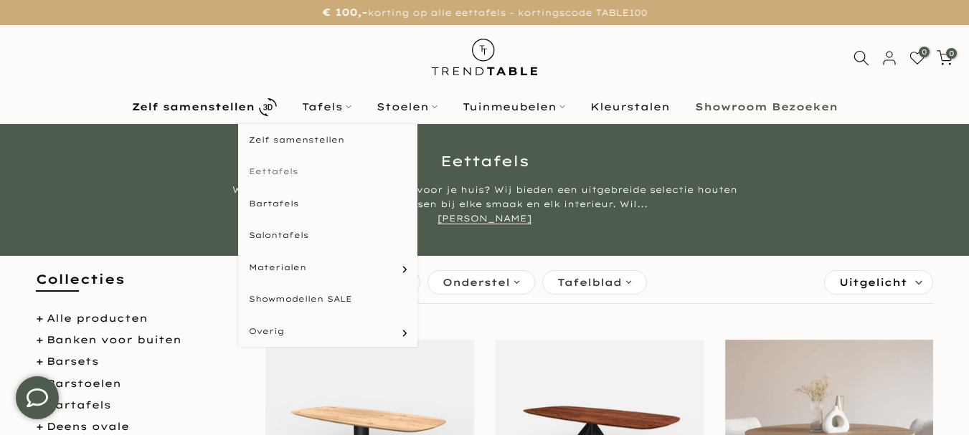 The height and width of the screenshot is (435, 969). Describe the element at coordinates (328, 171) in the screenshot. I see `a: Eettafels` at that location.